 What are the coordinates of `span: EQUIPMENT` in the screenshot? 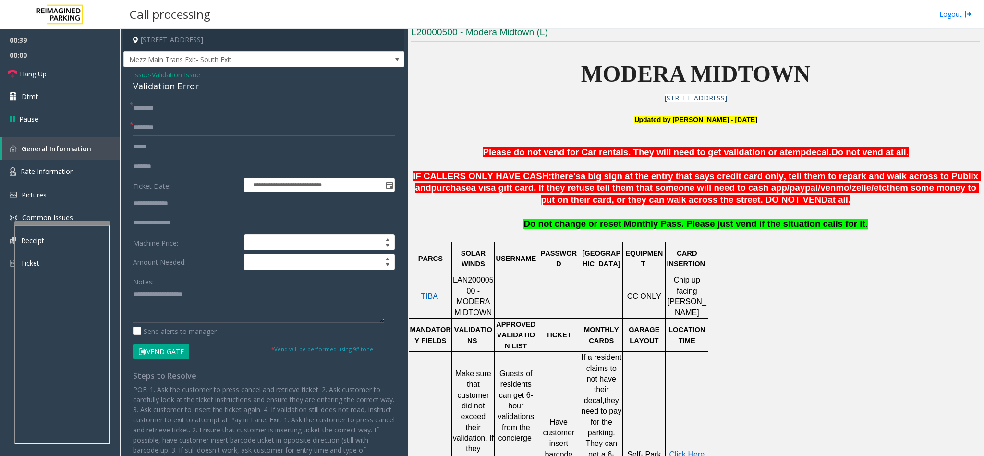 It's located at (644, 258).